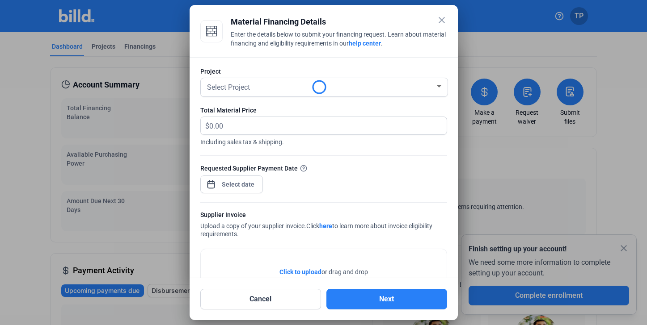  I want to click on div: Requested Supplier Payment Date, so click(324, 168).